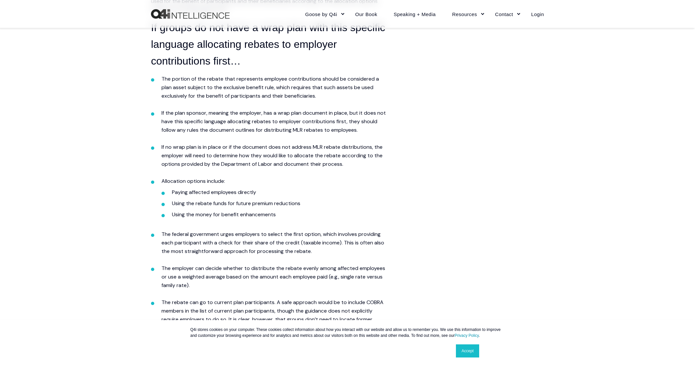 This screenshot has height=366, width=695. What do you see at coordinates (467, 351) in the screenshot?
I see `a: Accept` at bounding box center [467, 351].